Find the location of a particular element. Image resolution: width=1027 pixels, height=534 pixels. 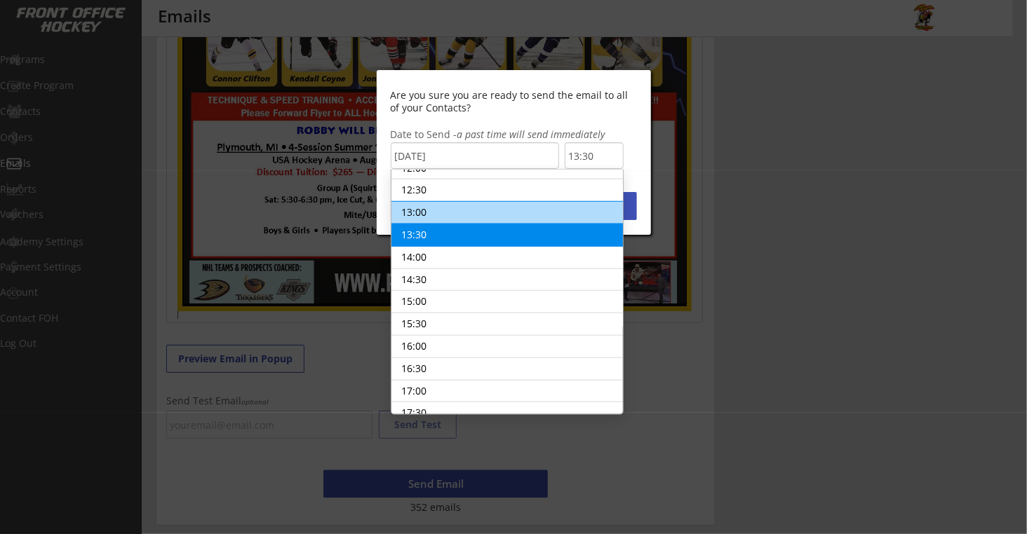

li: 12:30 is located at coordinates (507, 190).